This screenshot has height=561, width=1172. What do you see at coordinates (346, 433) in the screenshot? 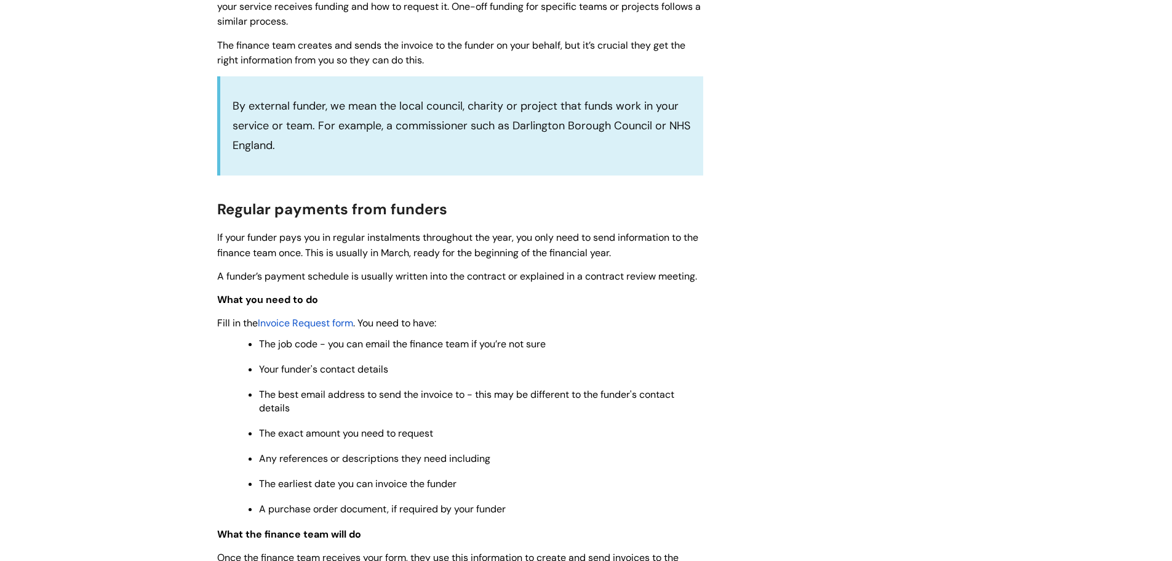
I see `span: The exact amount you need to request` at bounding box center [346, 433].